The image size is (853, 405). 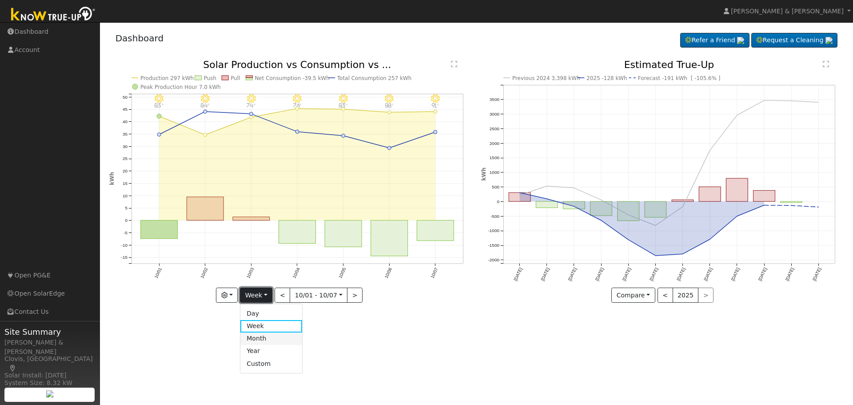 What do you see at coordinates (495, 114) in the screenshot?
I see `text: 3000` at bounding box center [495, 114].